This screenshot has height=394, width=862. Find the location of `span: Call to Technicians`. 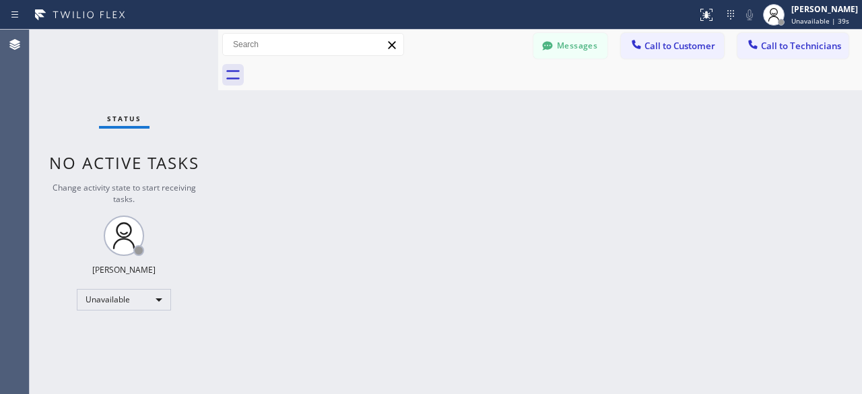

span: Call to Technicians is located at coordinates (800, 46).